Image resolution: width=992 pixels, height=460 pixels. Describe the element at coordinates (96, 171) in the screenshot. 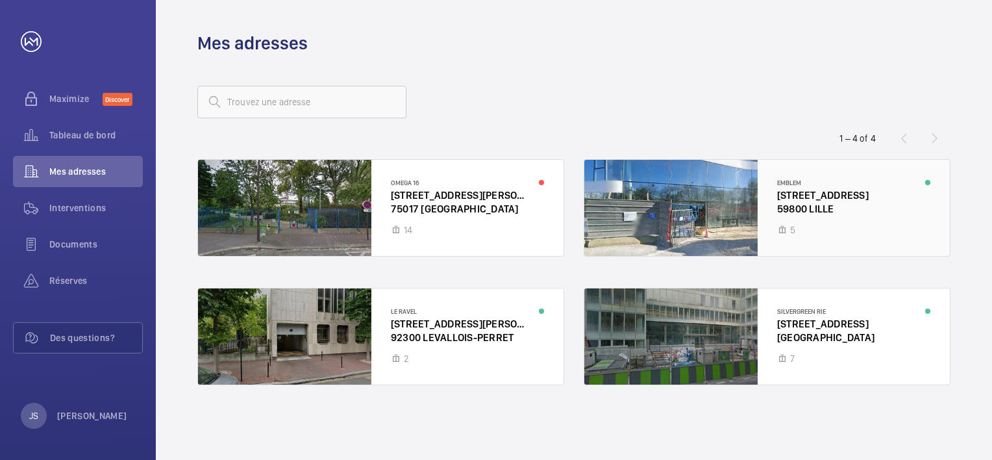

I see `span: Mes adresses` at that location.